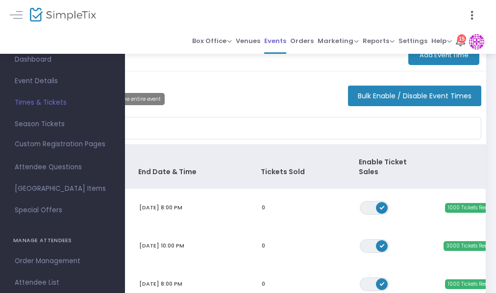 This screenshot has width=496, height=293. Describe the element at coordinates (338, 42) in the screenshot. I see `a: Marketing` at that location.